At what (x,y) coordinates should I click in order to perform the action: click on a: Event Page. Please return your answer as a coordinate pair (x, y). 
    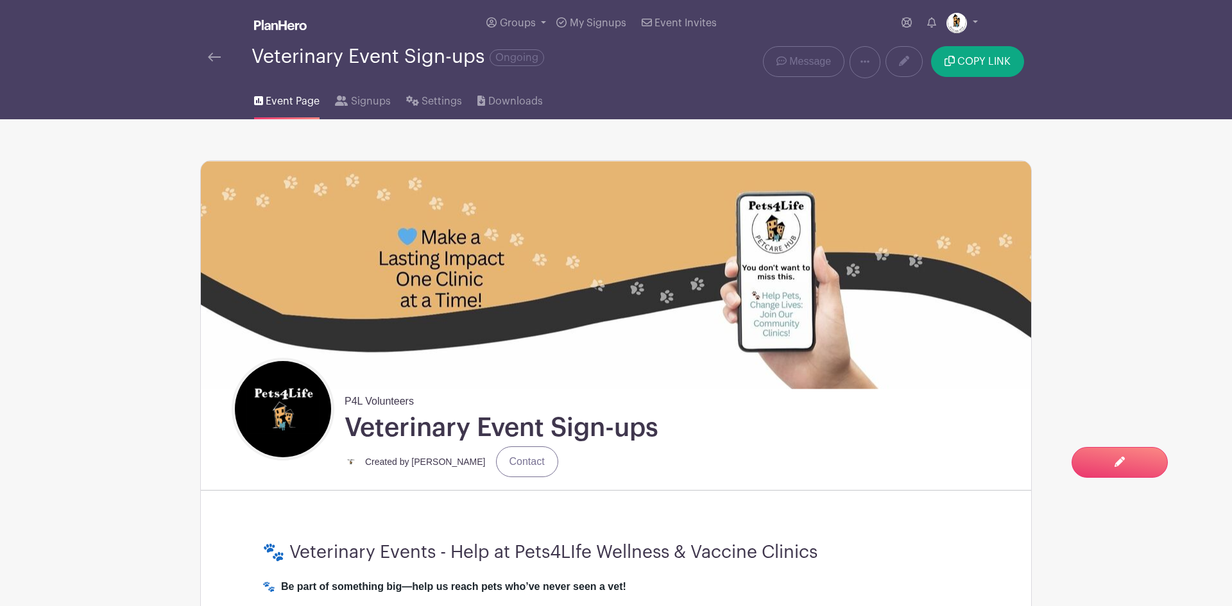
    Looking at the image, I should click on (287, 99).